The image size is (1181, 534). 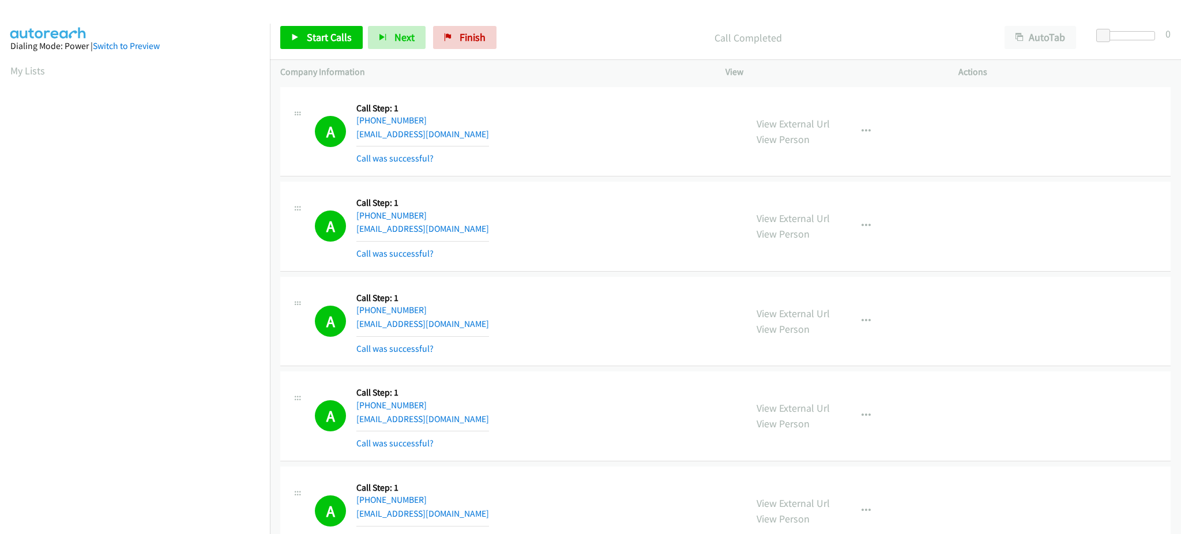 I want to click on a: Finish, so click(x=465, y=37).